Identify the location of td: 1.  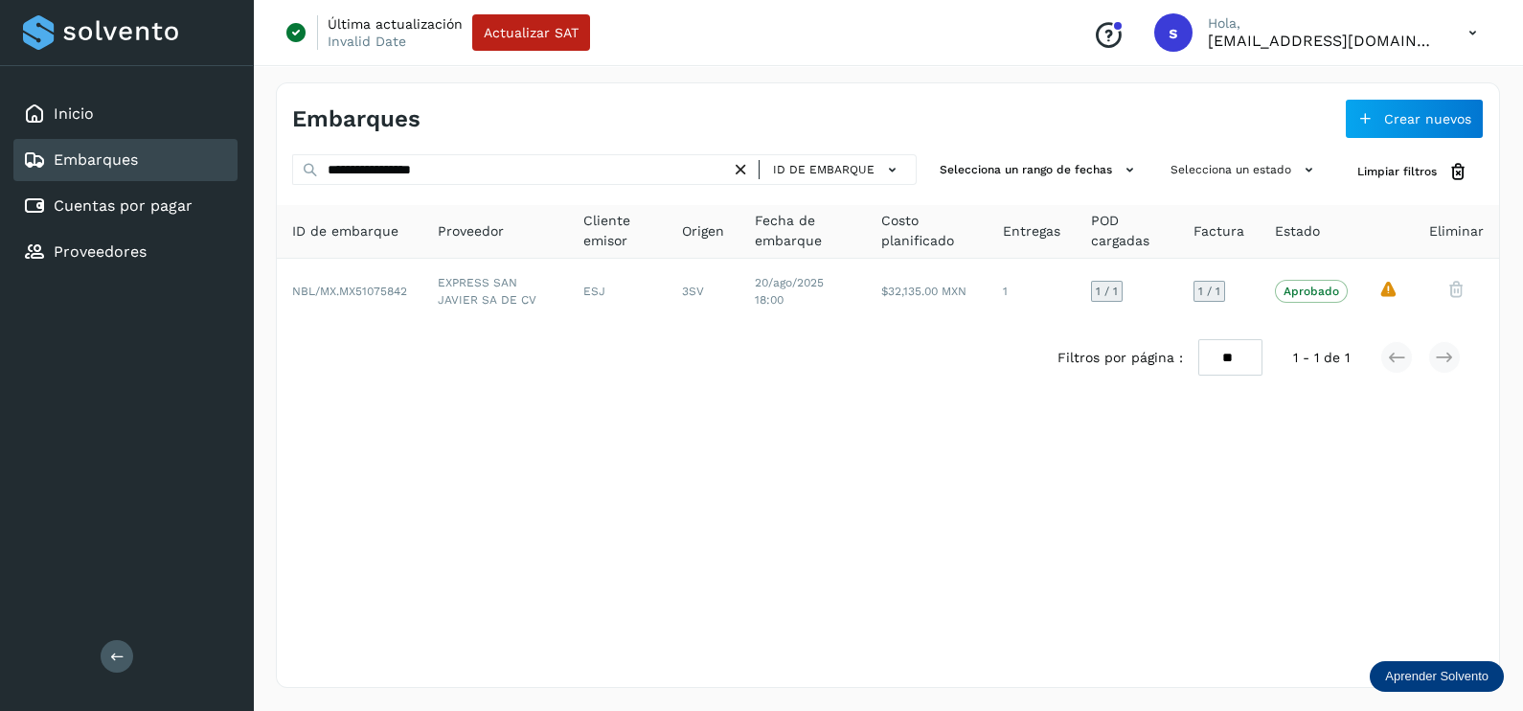
(1031, 291).